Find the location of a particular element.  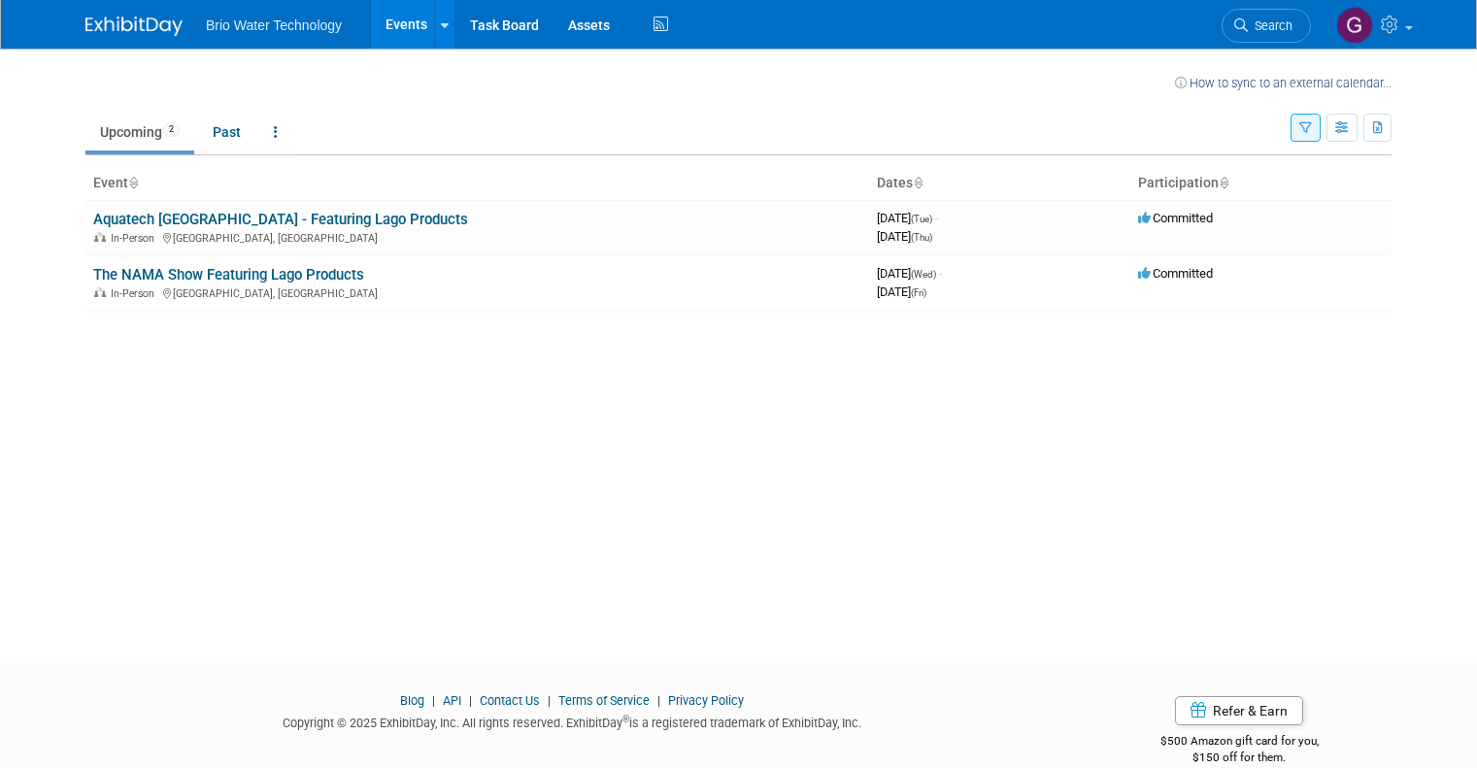

div: $150 off for them. is located at coordinates (1239, 758).